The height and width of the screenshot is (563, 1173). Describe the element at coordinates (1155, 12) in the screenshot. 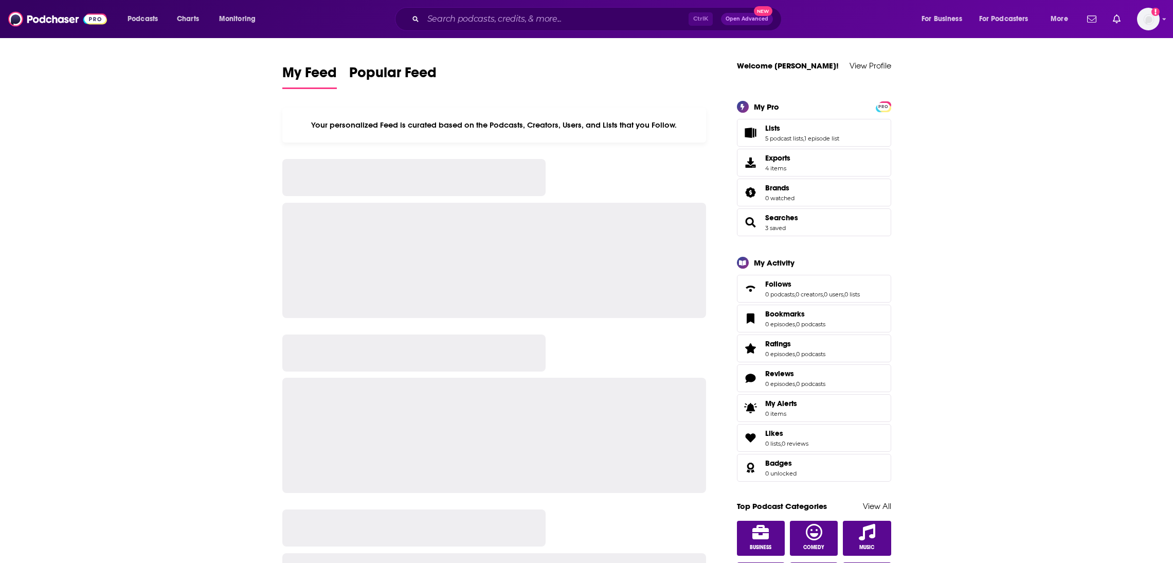

I see `svg: Add a profile image` at that location.